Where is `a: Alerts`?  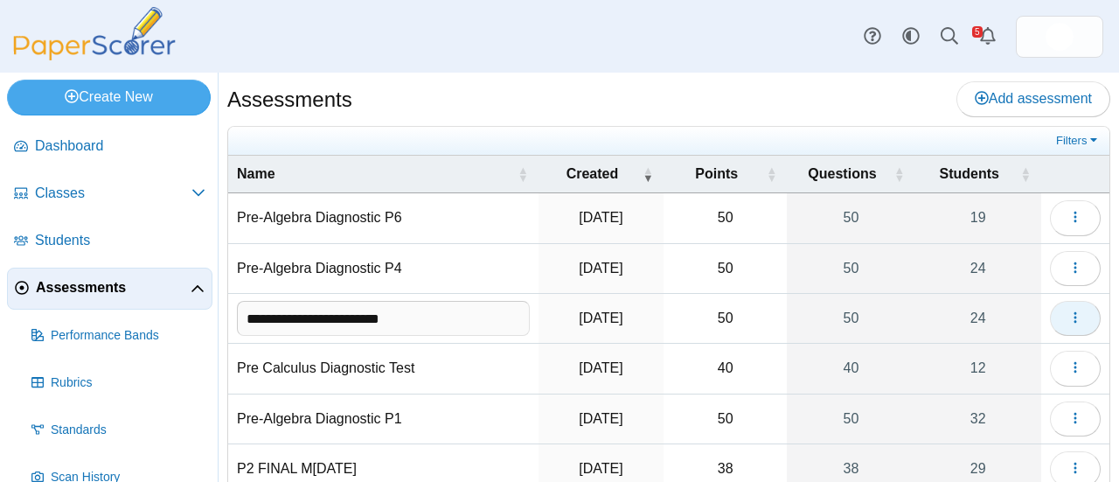 a: Alerts is located at coordinates (988, 37).